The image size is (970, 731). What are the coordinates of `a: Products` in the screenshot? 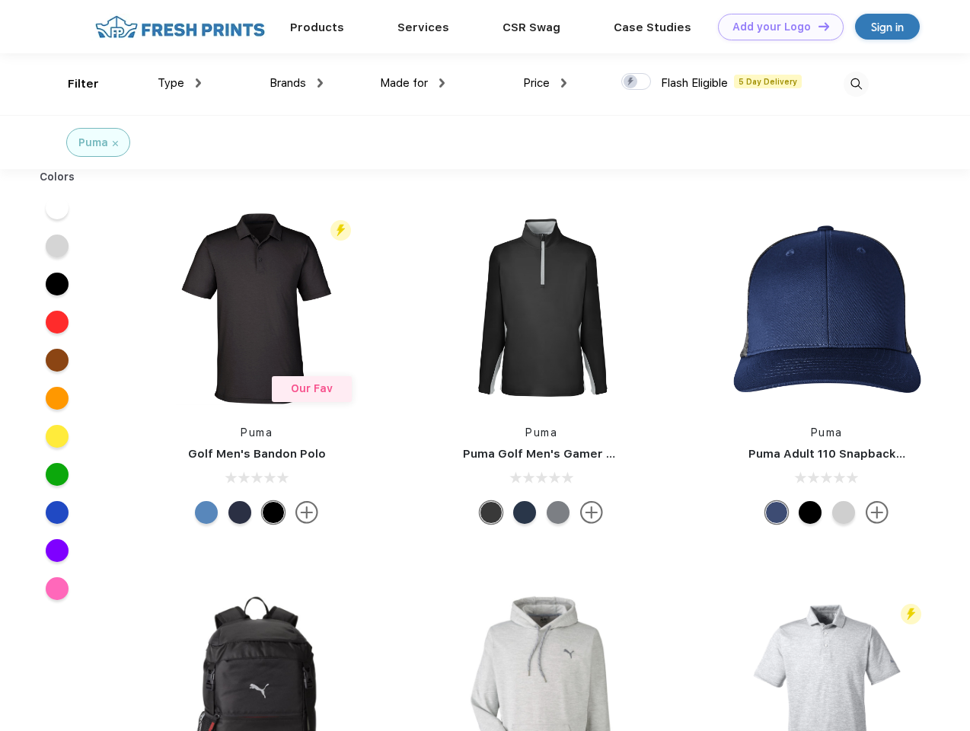 It's located at (317, 27).